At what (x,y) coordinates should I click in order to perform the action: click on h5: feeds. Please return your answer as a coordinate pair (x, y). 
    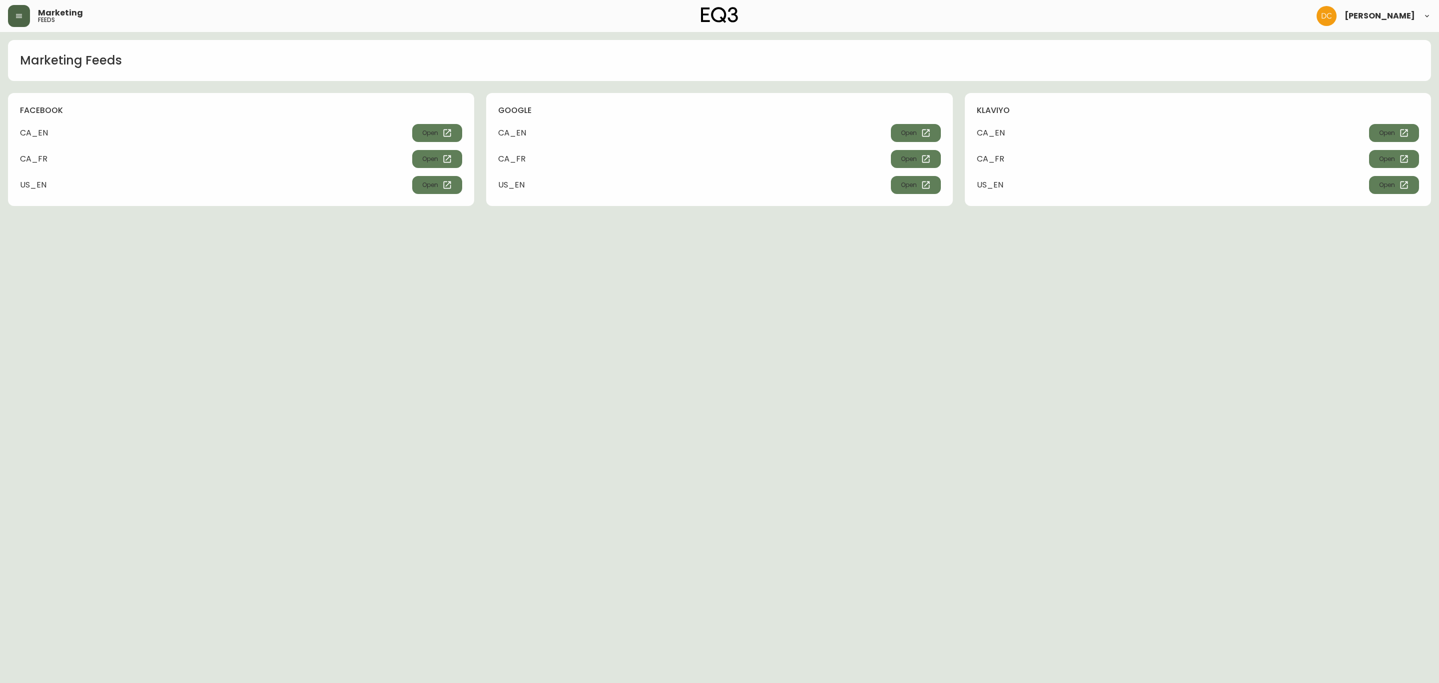
    Looking at the image, I should click on (46, 20).